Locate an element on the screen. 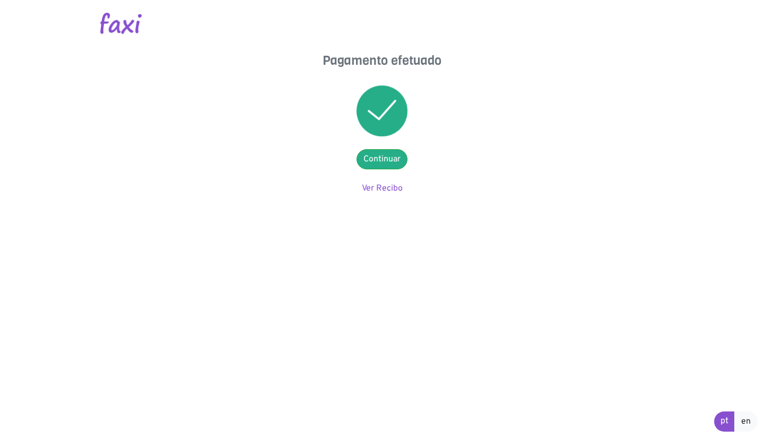 This screenshot has height=438, width=764. a: Ver Recibo is located at coordinates (382, 188).